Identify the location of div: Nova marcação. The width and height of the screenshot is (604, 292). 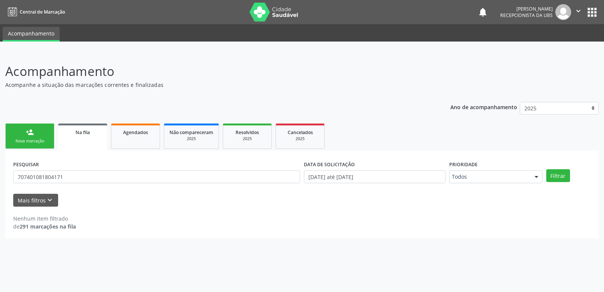
(30, 141).